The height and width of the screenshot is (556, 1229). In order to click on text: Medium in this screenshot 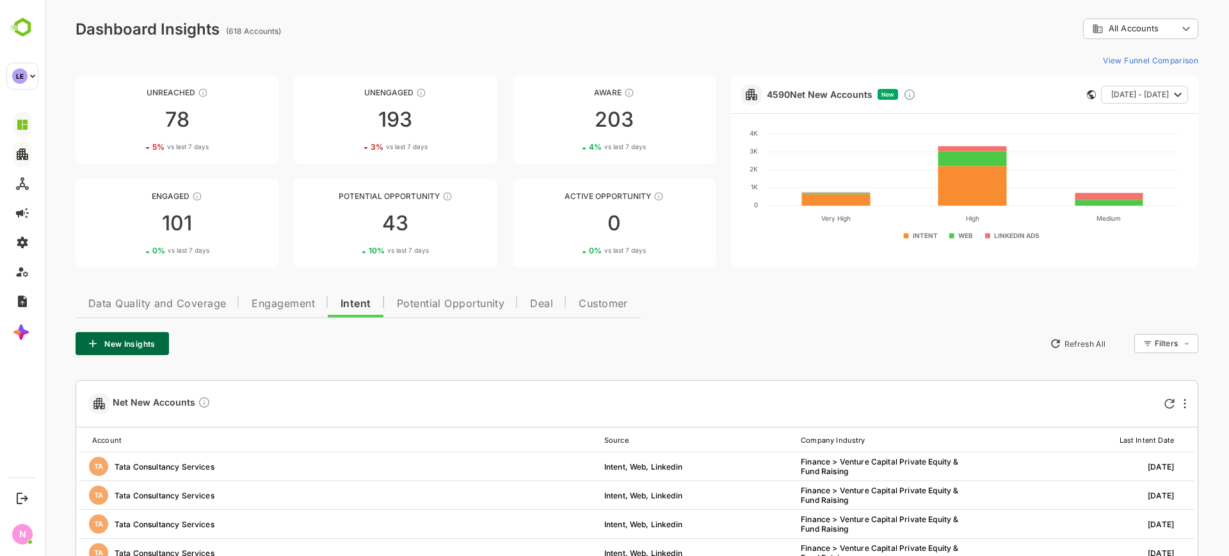, I will do `click(1064, 218)`.